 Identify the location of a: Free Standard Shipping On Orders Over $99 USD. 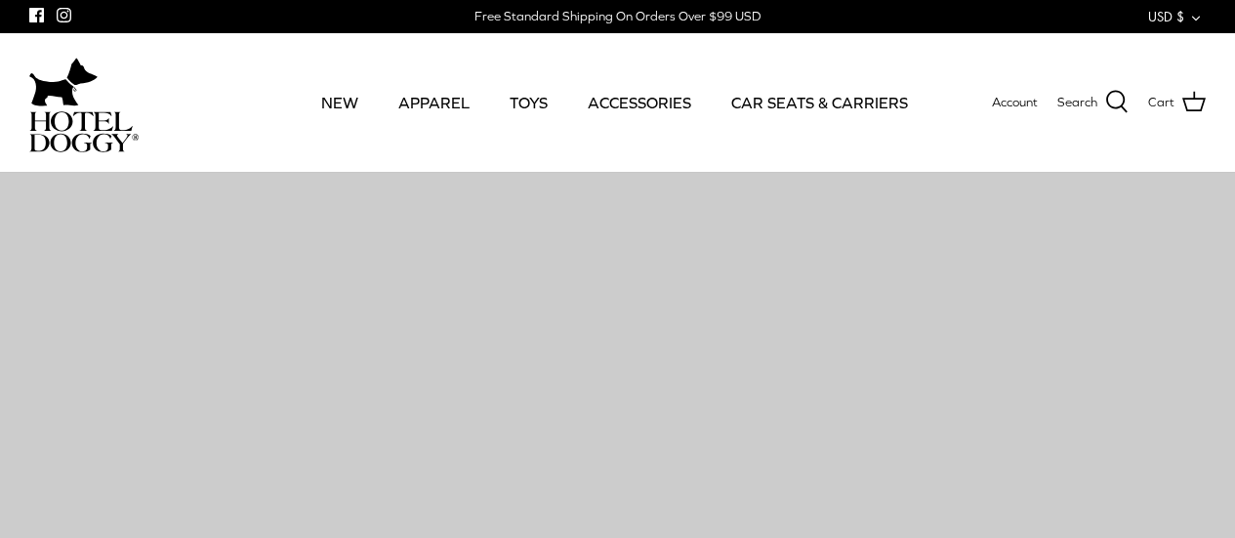
(617, 17).